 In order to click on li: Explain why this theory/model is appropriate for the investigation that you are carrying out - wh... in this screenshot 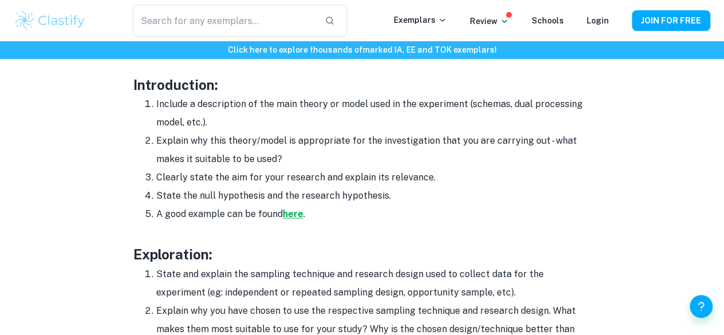, I will do `click(374, 150)`.